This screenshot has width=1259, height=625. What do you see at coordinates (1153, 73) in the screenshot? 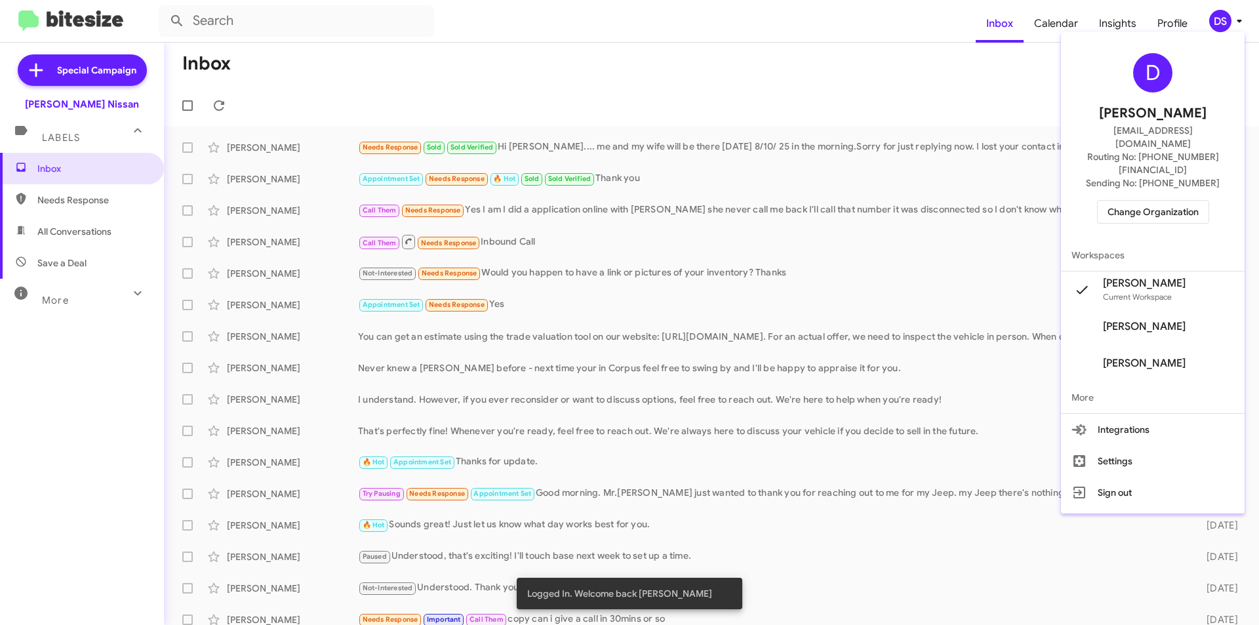
I see `div: D` at bounding box center [1153, 73].